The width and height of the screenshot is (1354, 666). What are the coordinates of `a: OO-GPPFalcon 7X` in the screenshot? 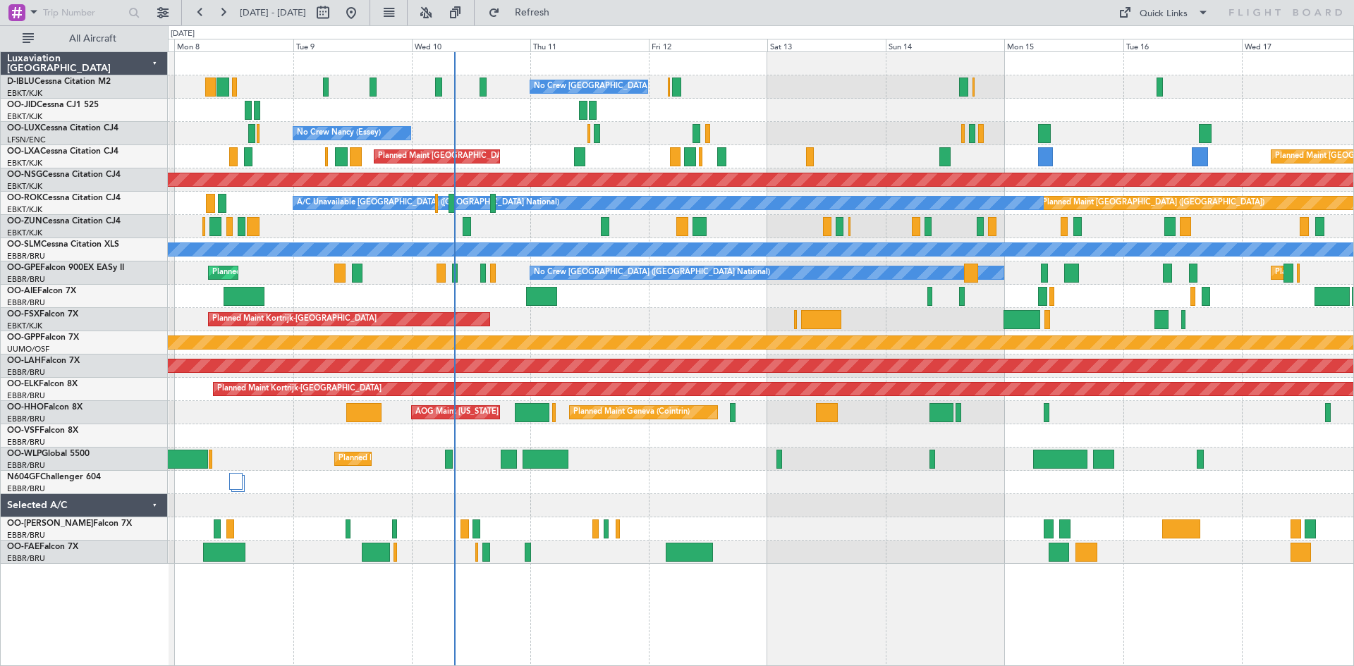 It's located at (43, 338).